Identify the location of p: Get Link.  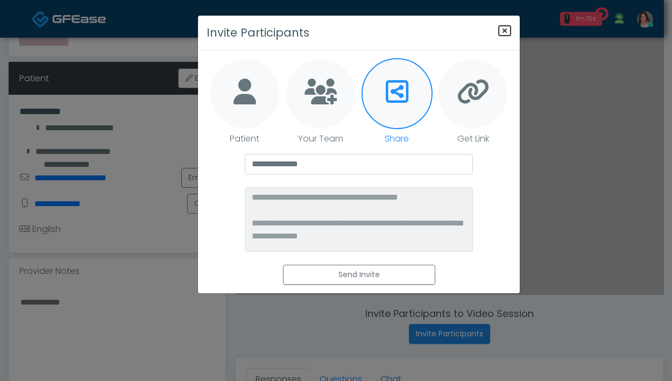
(473, 139).